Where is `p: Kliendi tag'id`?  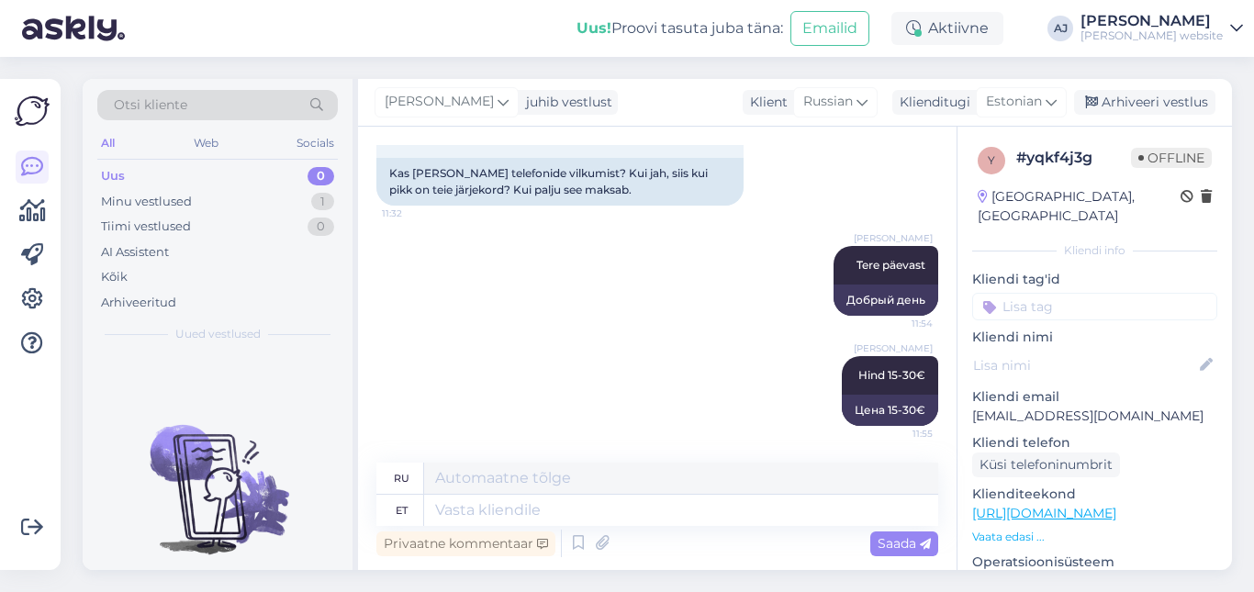
p: Kliendi tag'id is located at coordinates (1095, 279).